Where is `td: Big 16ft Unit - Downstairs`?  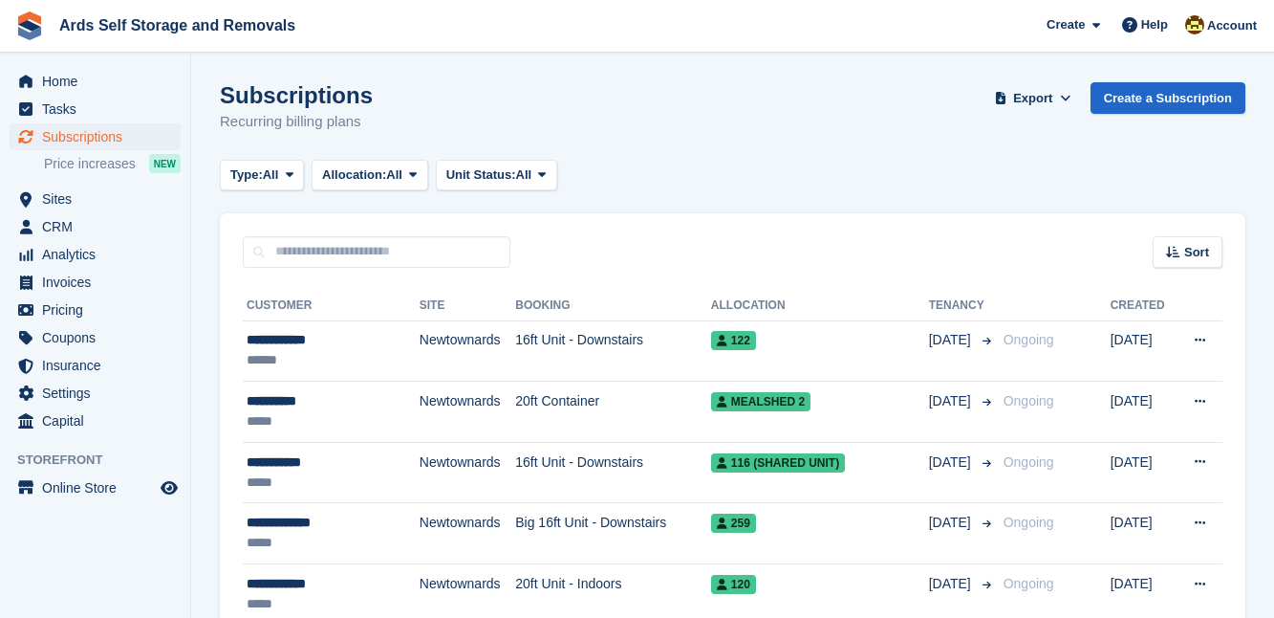
td: Big 16ft Unit - Downstairs is located at coordinates (613, 533).